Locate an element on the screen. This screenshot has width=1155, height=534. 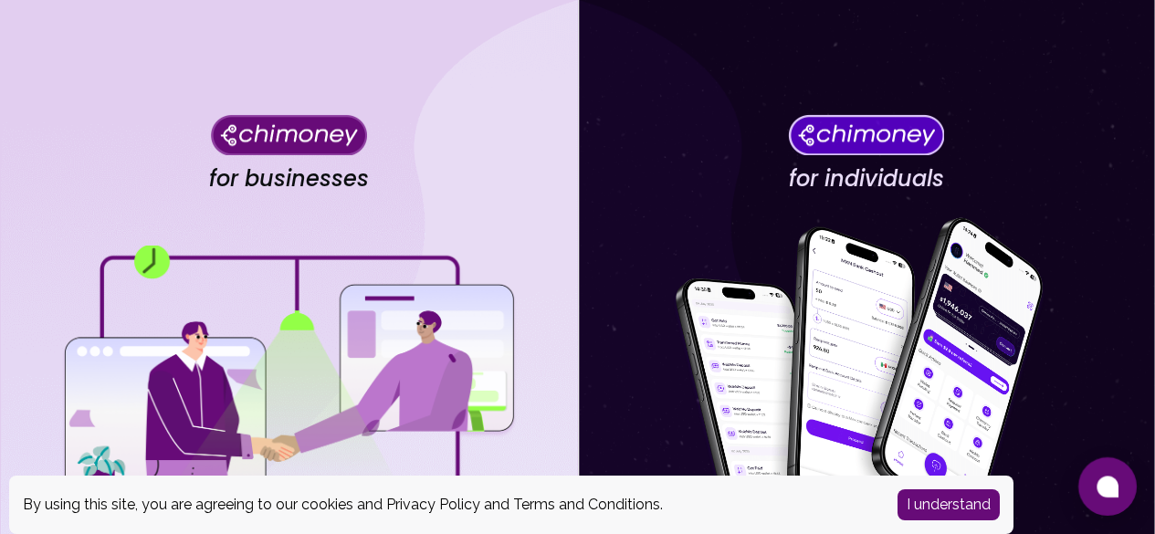
h4: for businesses is located at coordinates (289, 179).